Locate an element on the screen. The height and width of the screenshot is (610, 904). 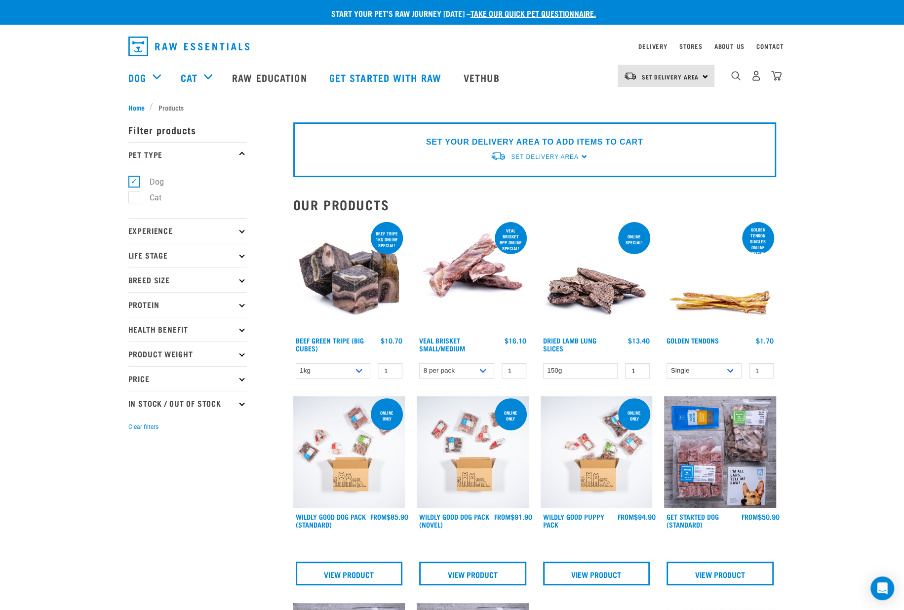
p: Protein is located at coordinates (188, 305).